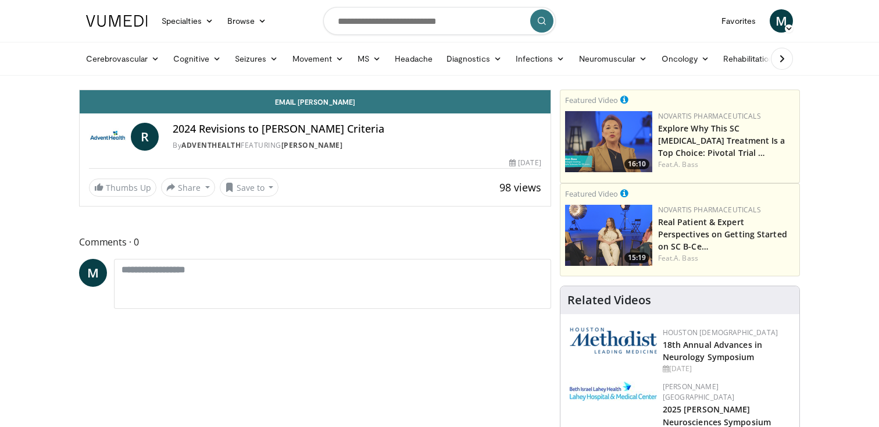 The image size is (879, 427). Describe the element at coordinates (609, 300) in the screenshot. I see `h4: Related Videos` at that location.